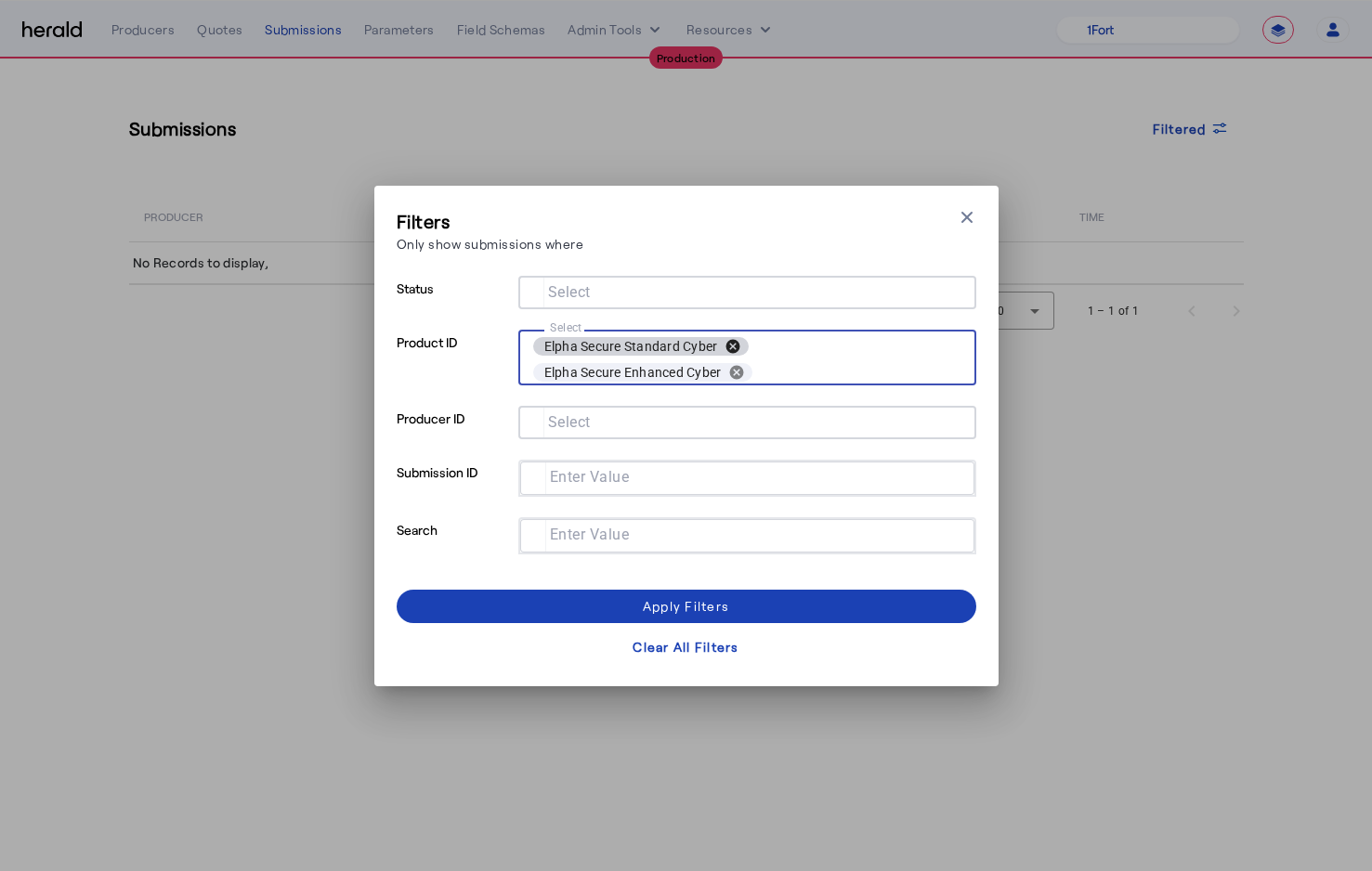 The image size is (1372, 871). What do you see at coordinates (490, 244) in the screenshot?
I see `p: Only show submissions where` at bounding box center [490, 244].